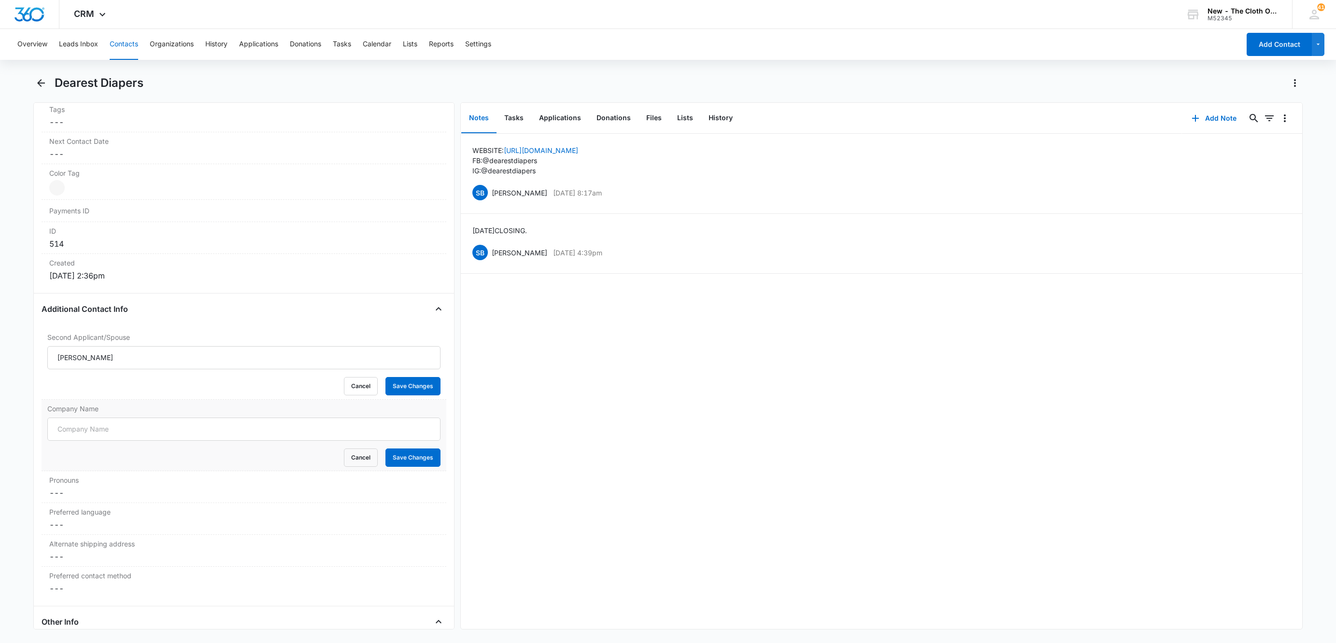  What do you see at coordinates (244, 512) in the screenshot?
I see `label: Preferred language` at bounding box center [244, 512].